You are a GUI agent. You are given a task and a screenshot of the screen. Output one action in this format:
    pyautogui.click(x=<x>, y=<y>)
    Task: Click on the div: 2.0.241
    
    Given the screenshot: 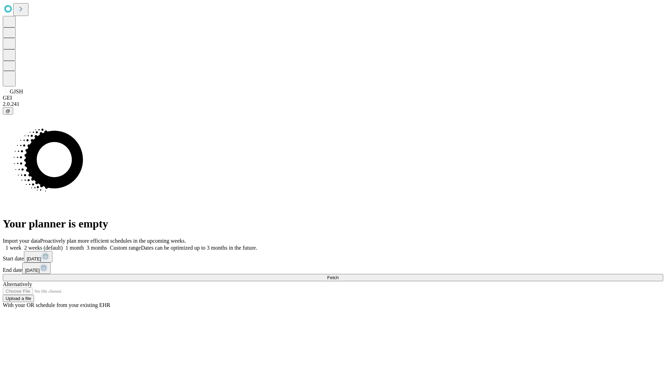 What is the action you would take?
    pyautogui.click(x=333, y=104)
    